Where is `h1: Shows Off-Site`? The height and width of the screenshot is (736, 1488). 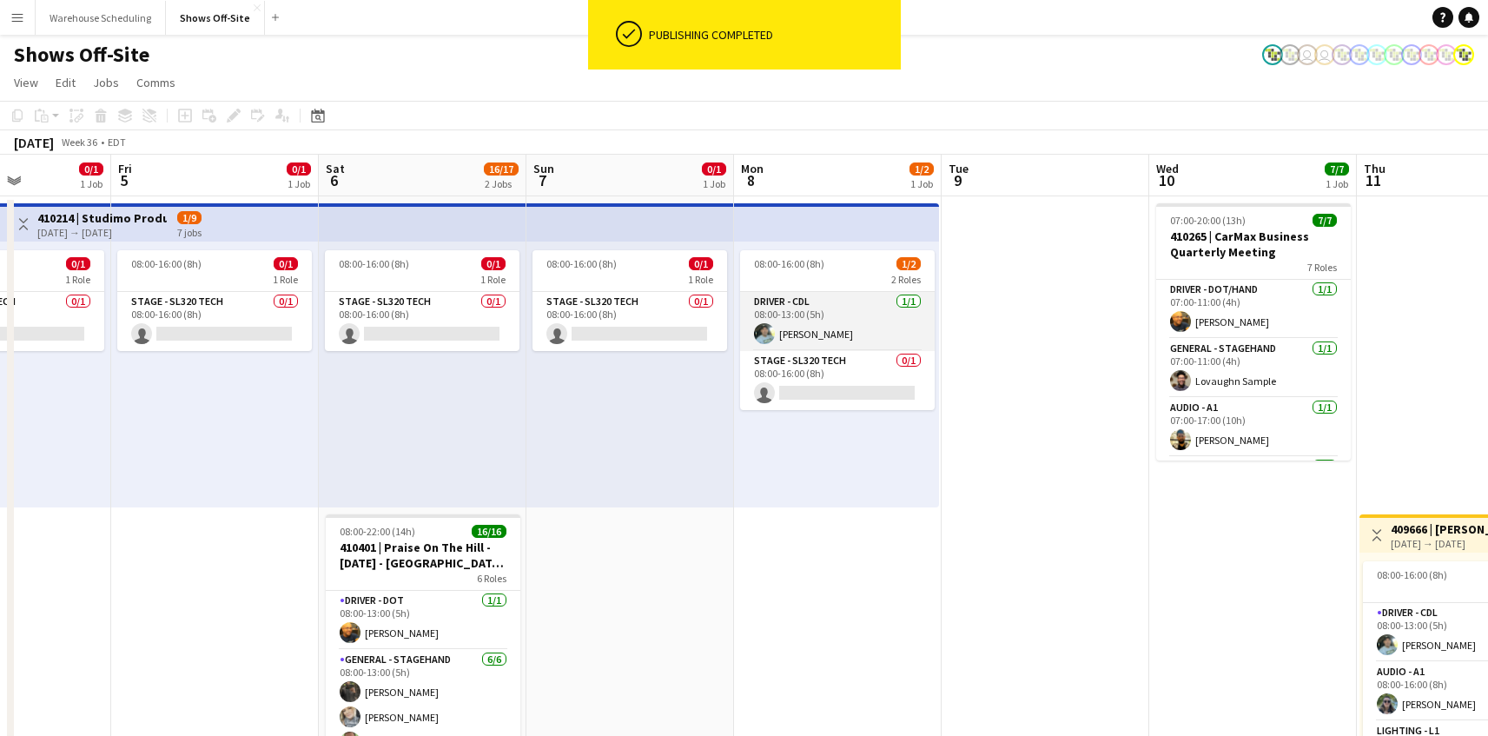 h1: Shows Off-Site is located at coordinates (82, 55).